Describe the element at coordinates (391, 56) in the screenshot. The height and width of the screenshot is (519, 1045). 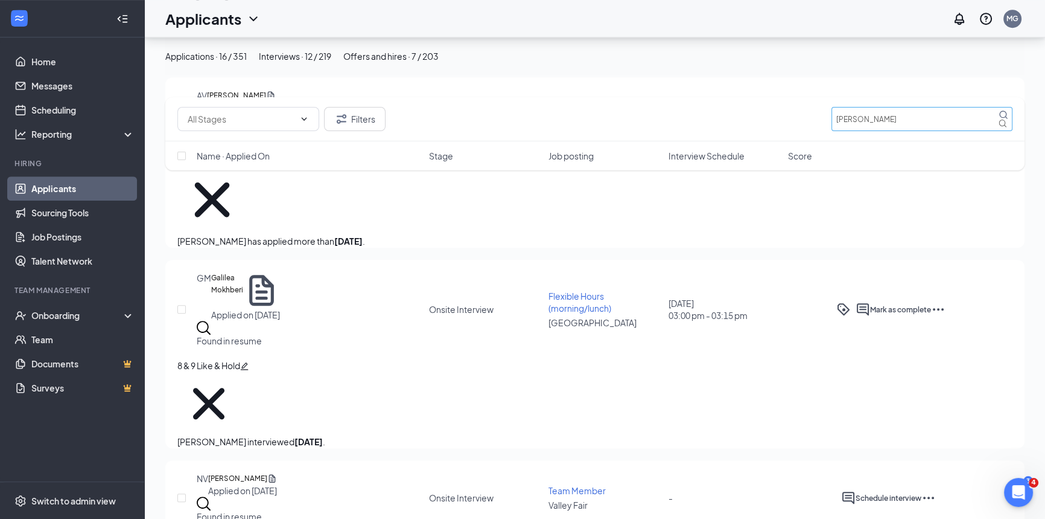
I see `div: Offers and hires · 7 / 203` at that location.